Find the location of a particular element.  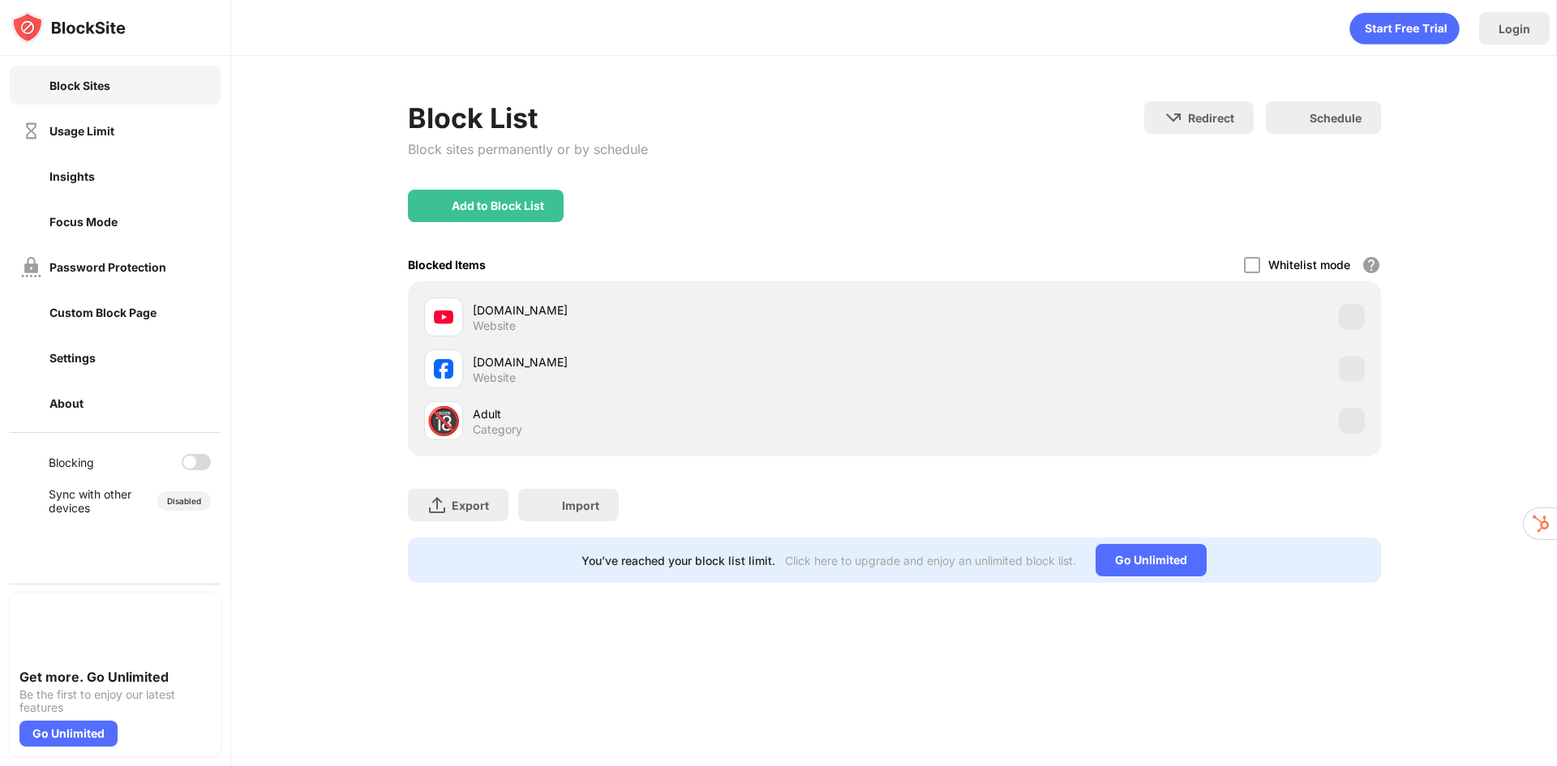

div: Focus Mode is located at coordinates (84, 221).